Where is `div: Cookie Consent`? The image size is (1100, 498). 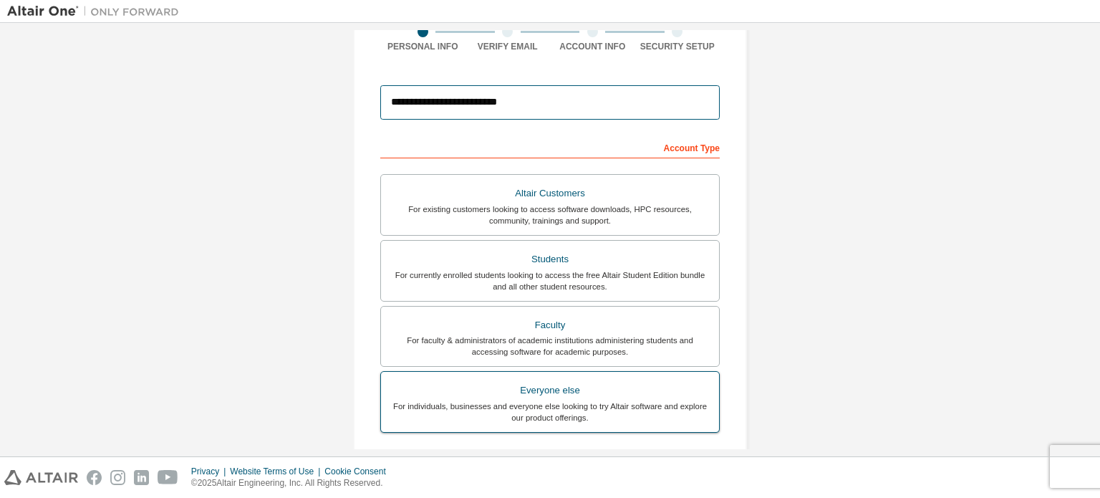
div: Cookie Consent is located at coordinates (359, 471).